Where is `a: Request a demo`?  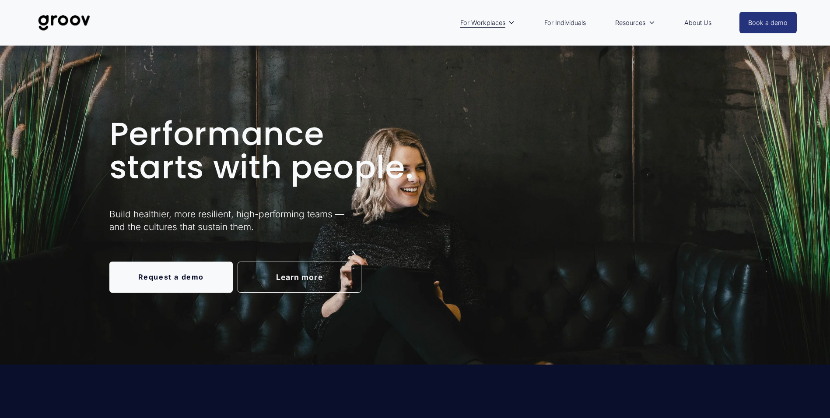 a: Request a demo is located at coordinates (171, 277).